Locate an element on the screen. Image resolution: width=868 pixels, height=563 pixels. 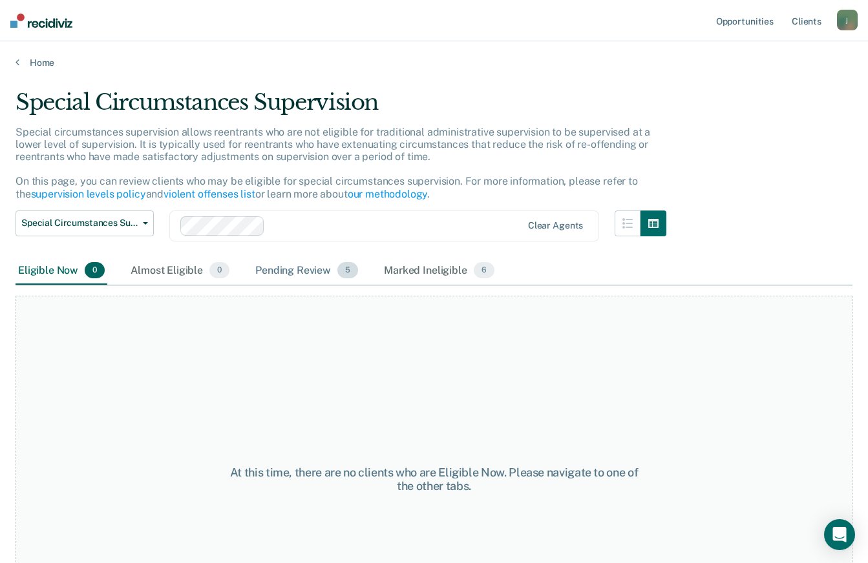
div: At this time, there are no clients who are Eligible Now. Please navigate to one of the other tabs. is located at coordinates (434, 479).